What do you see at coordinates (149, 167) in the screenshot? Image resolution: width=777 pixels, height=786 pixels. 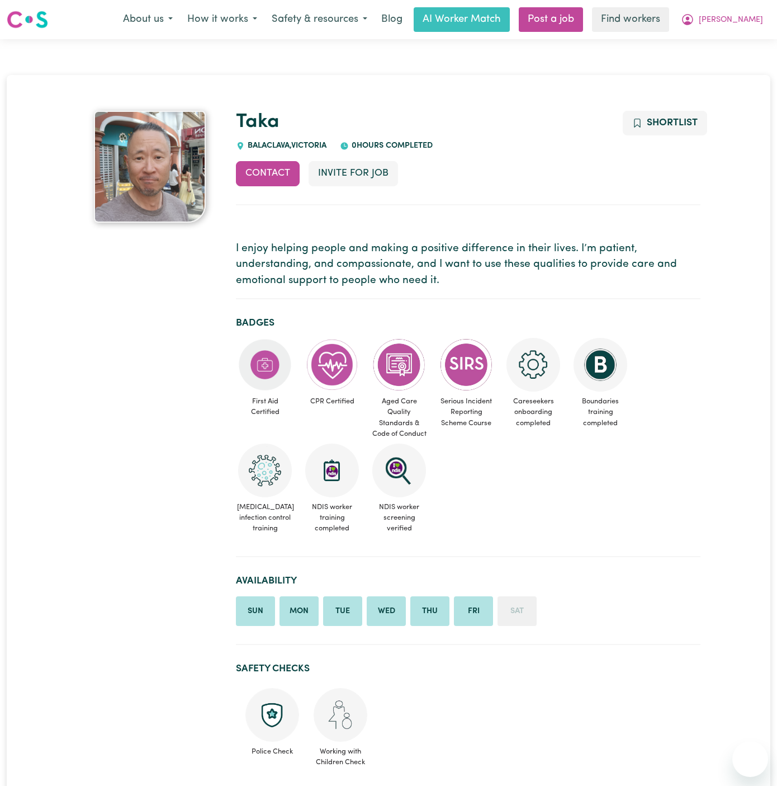 I see `a: Taka's profile picture'` at bounding box center [149, 167].